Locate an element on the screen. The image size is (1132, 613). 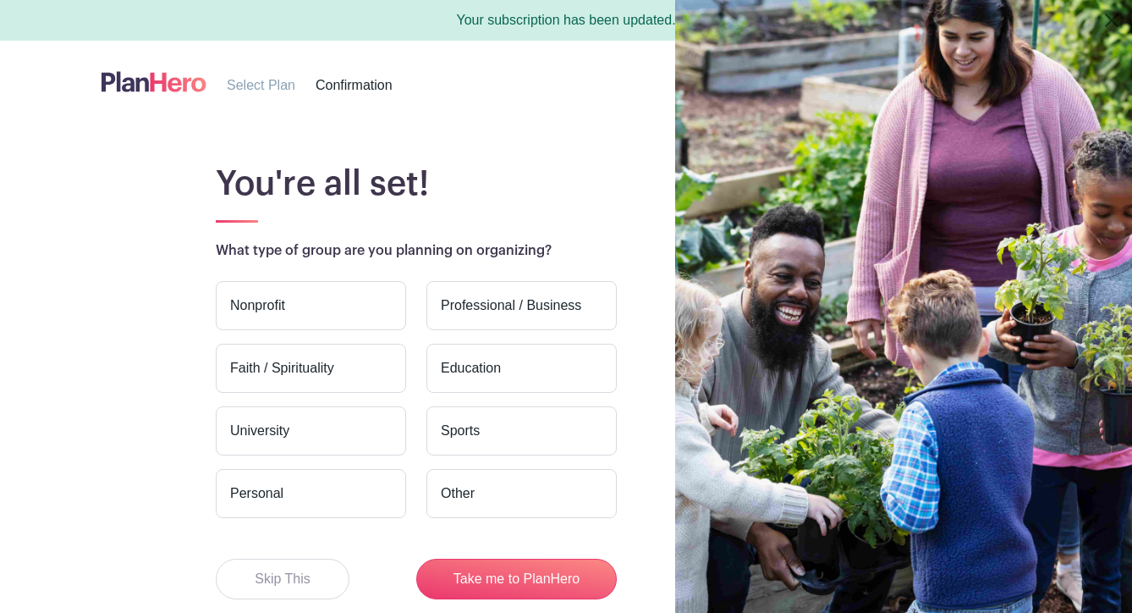
p: What type of group are you planning on organizing? is located at coordinates (617, 250).